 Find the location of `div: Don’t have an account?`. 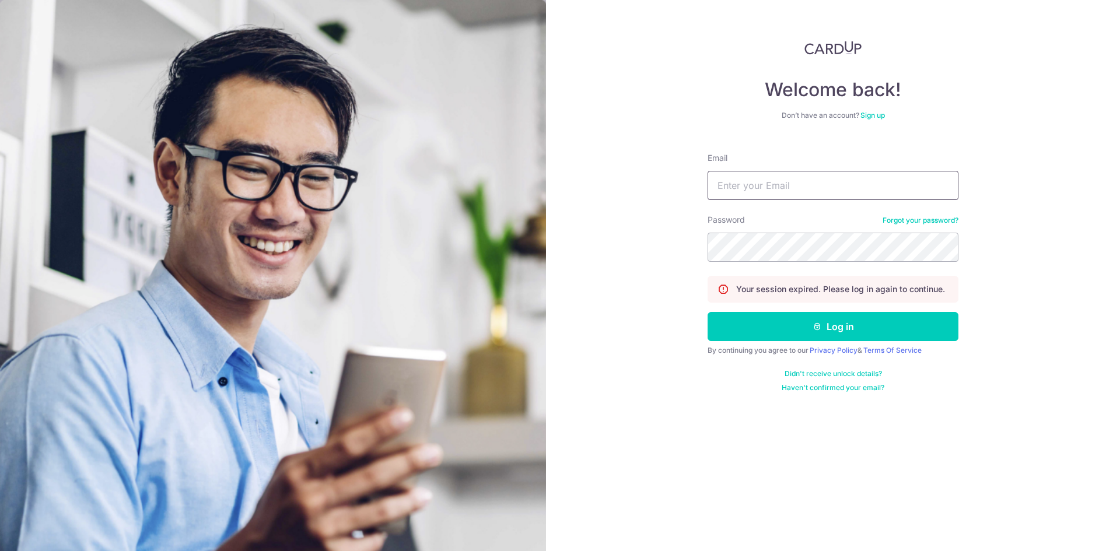

div: Don’t have an account? is located at coordinates (833, 115).